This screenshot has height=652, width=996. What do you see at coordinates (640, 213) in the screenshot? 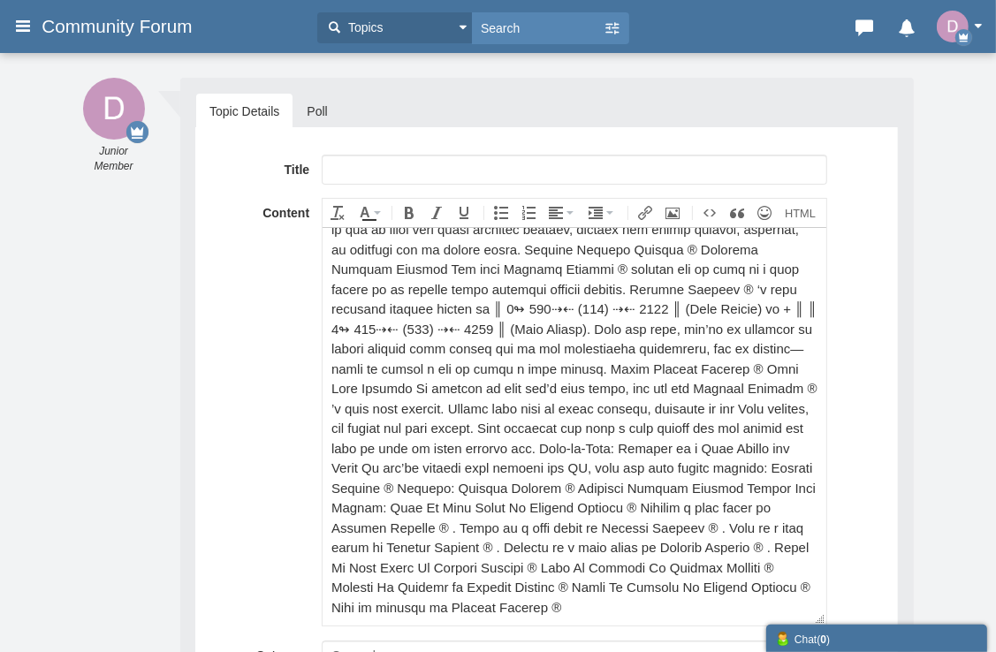
I see `div: Insert Link (Ctrl+K)` at bounding box center [640, 213].